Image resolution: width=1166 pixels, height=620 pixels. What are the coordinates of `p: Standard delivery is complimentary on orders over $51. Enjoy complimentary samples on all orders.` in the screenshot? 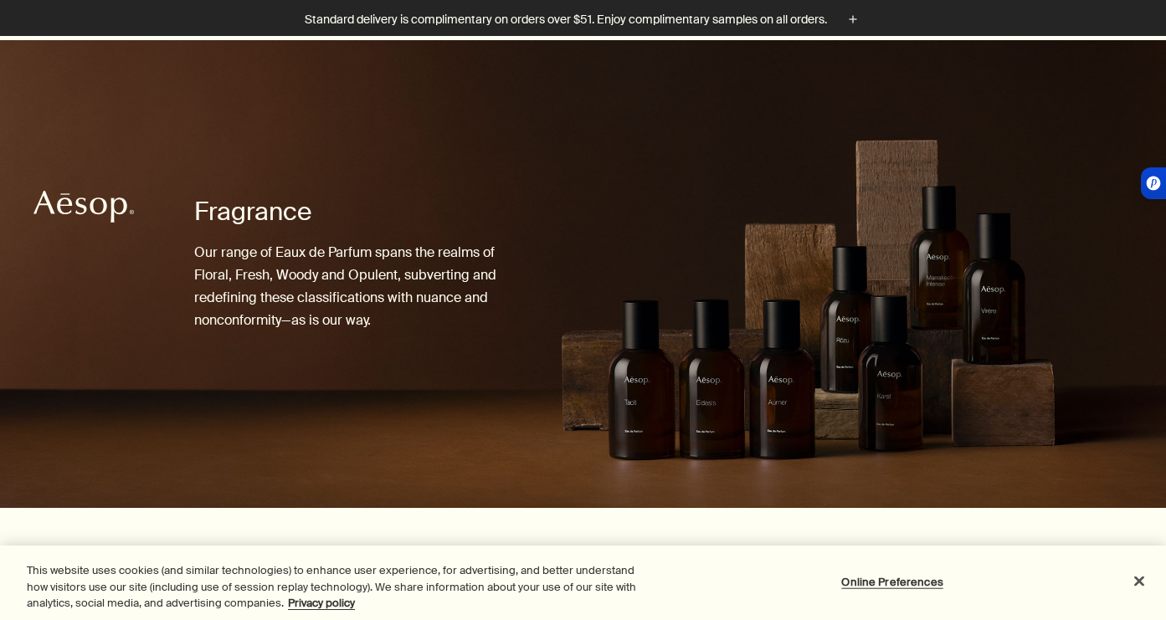 It's located at (566, 19).